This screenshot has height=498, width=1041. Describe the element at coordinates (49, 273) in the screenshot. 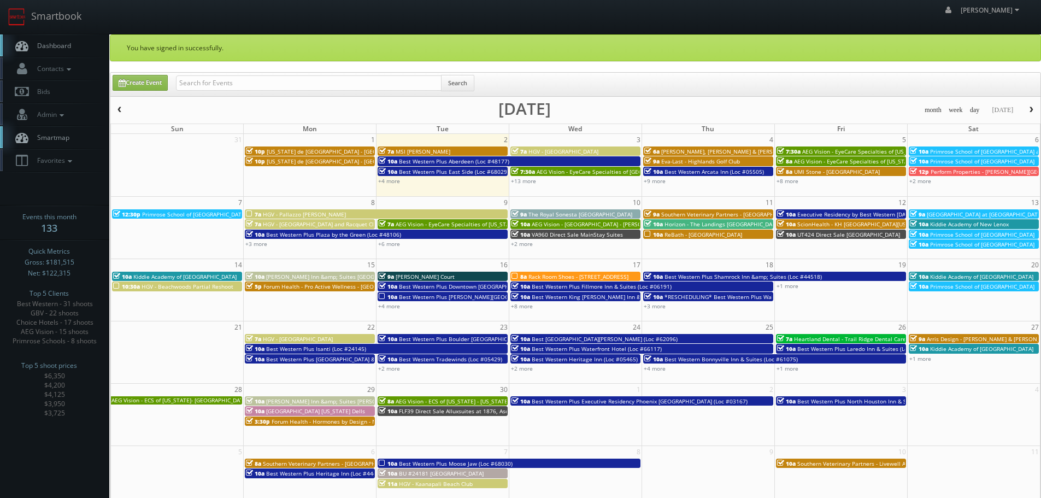

I see `span: Net: $122,315` at that location.